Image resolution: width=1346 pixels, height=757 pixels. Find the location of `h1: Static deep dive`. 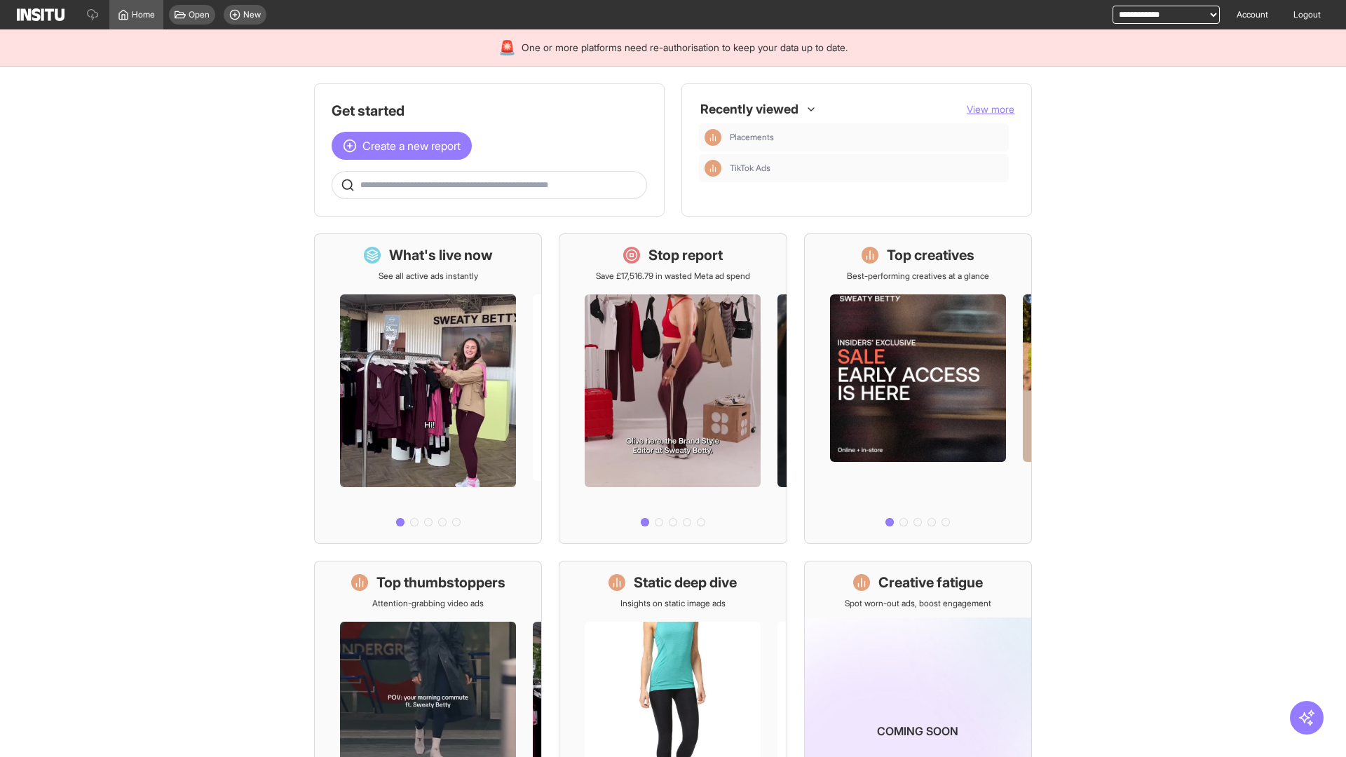

h1: Static deep dive is located at coordinates (685, 583).